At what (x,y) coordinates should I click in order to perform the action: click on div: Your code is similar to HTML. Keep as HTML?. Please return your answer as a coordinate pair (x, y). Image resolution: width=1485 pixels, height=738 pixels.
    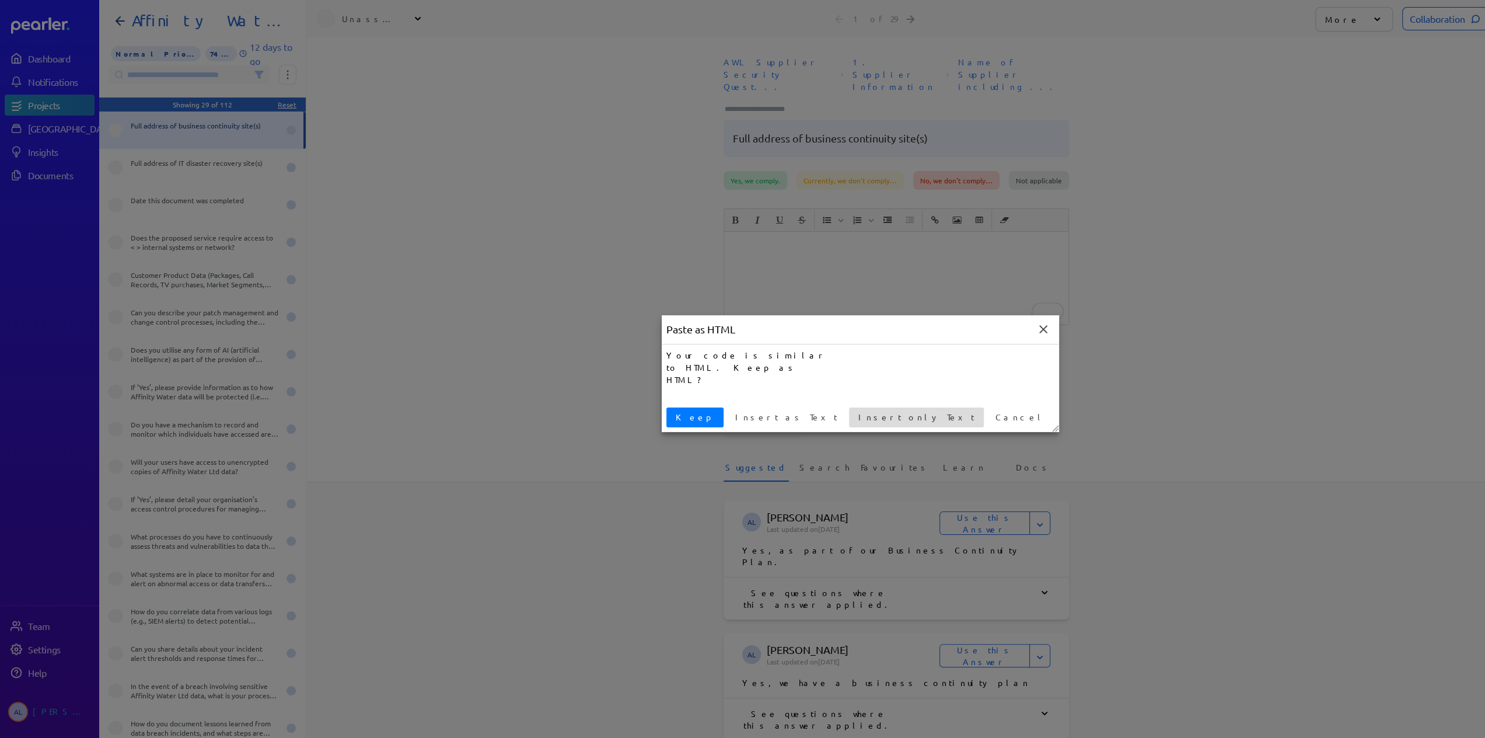
    Looking at the image, I should click on (749, 367).